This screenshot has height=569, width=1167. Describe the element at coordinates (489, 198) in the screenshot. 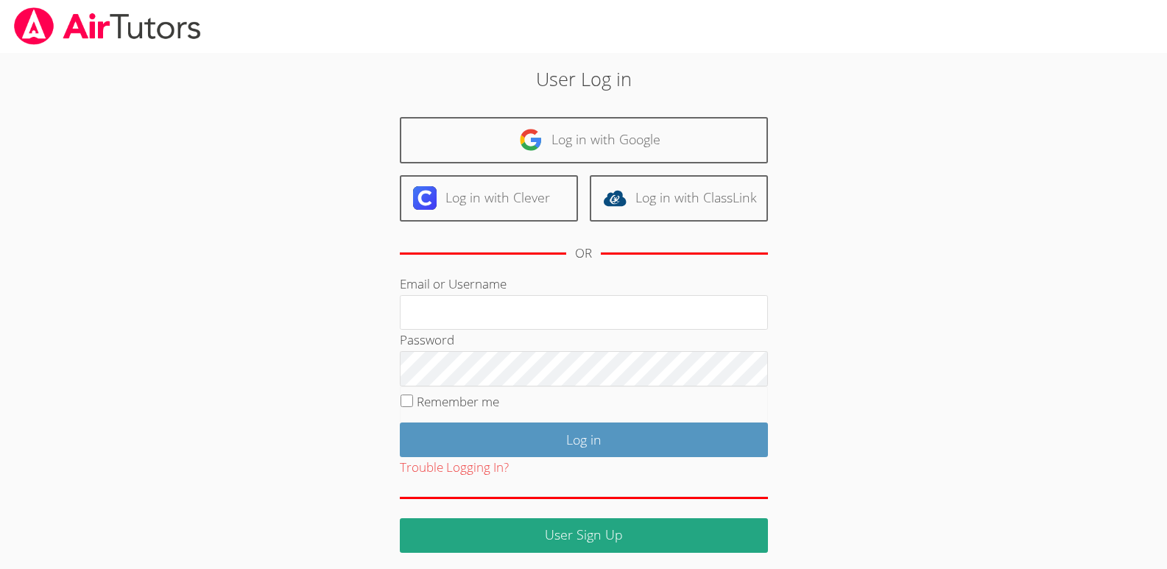

I see `a: Log in with Clever` at that location.